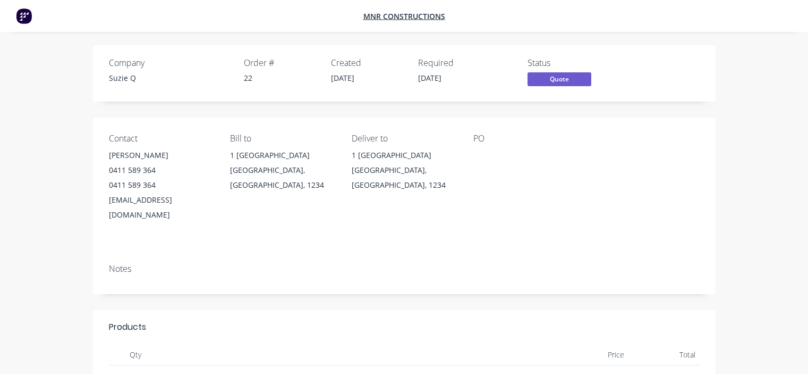 Image resolution: width=808 pixels, height=374 pixels. What do you see at coordinates (281, 78) in the screenshot?
I see `div: 22` at bounding box center [281, 78].